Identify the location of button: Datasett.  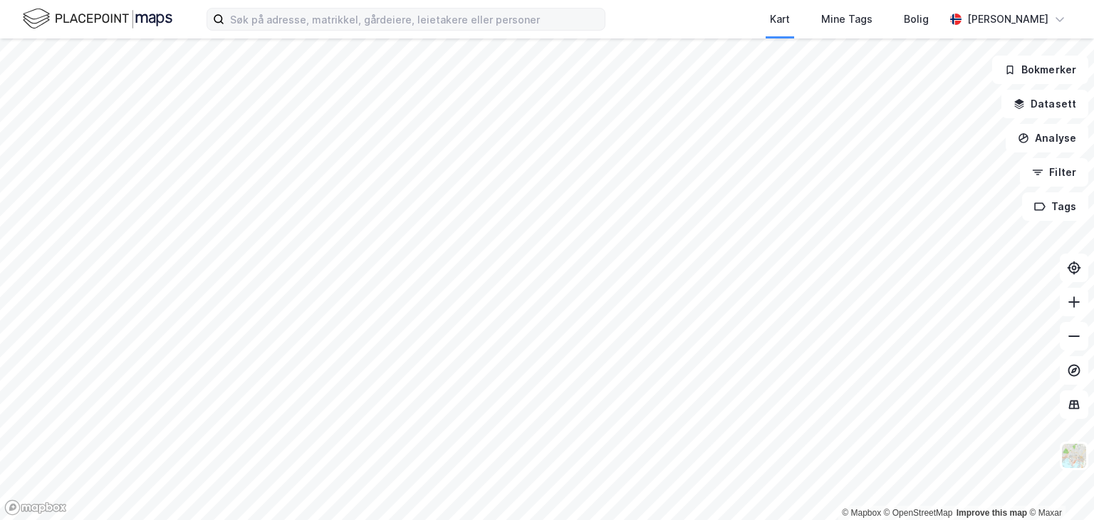
(1045, 104).